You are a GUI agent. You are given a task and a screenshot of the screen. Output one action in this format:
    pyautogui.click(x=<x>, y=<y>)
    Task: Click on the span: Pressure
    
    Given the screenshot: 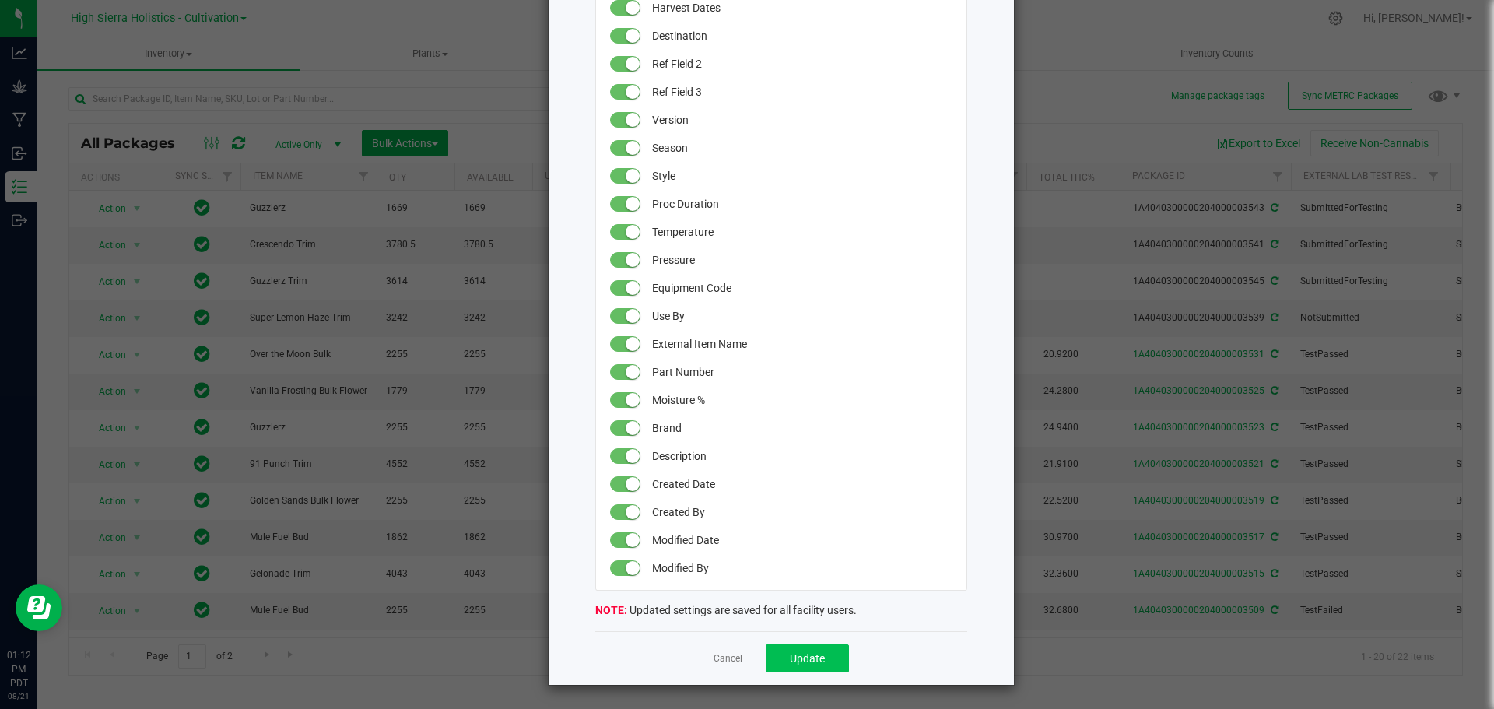 What is the action you would take?
    pyautogui.click(x=801, y=260)
    